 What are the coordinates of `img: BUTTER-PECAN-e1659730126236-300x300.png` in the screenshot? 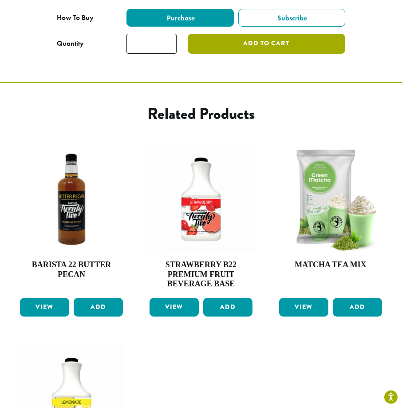 It's located at (71, 199).